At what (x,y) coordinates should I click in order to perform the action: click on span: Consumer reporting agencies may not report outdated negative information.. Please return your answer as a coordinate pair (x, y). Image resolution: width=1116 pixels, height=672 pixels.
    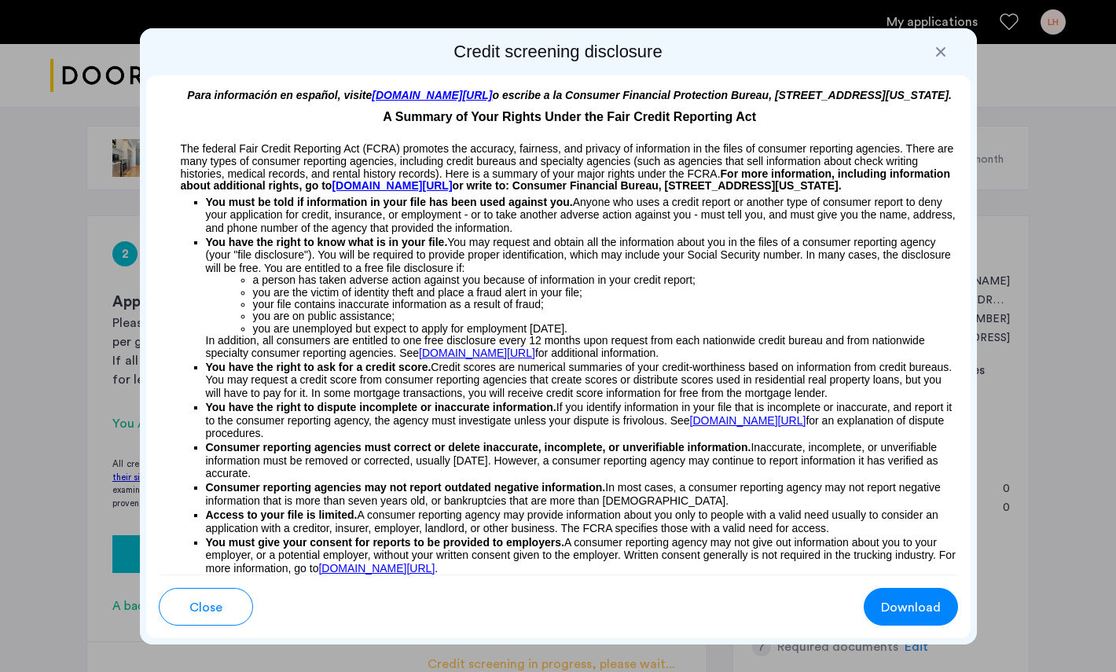
    Looking at the image, I should click on (406, 487).